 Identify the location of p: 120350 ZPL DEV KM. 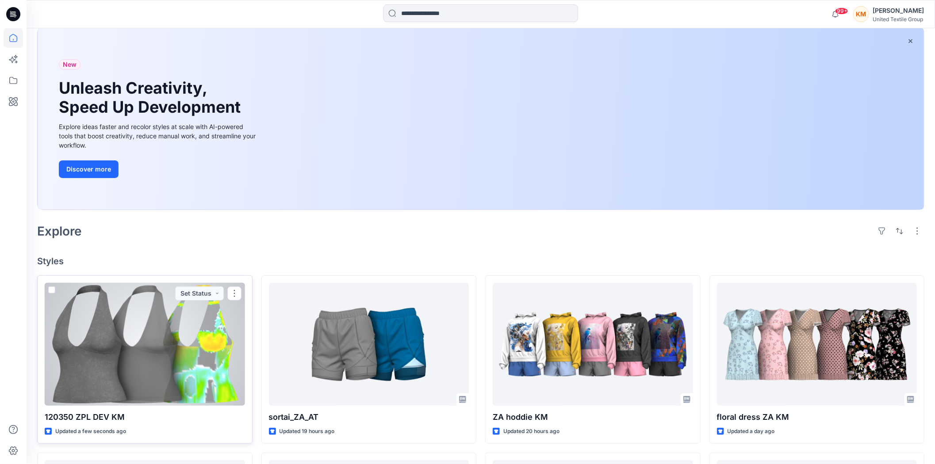
(145, 417).